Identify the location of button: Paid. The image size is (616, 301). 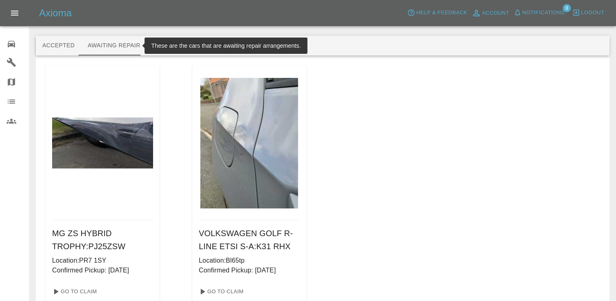
(251, 46).